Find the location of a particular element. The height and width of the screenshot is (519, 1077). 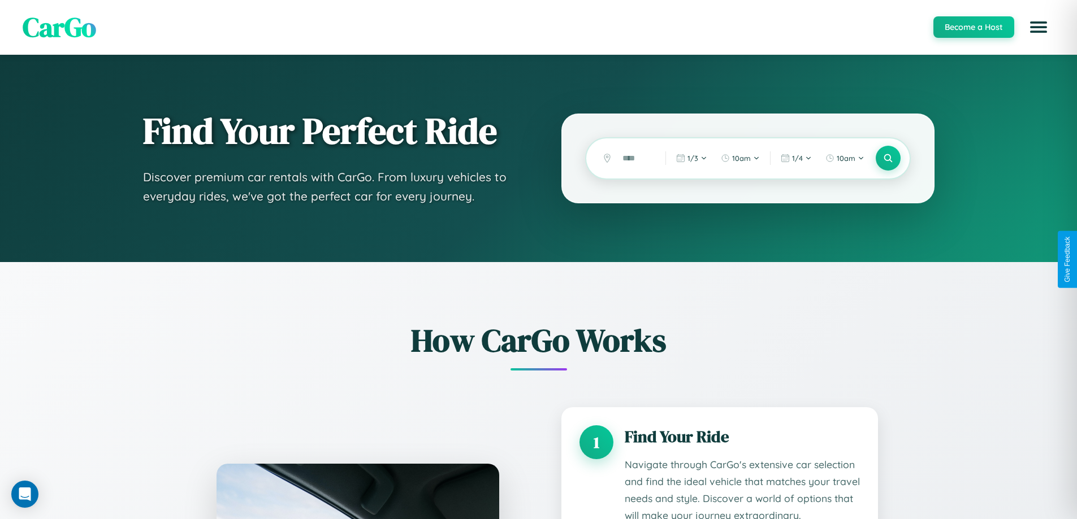

h1: Find Your Perfect Ride is located at coordinates (330, 131).